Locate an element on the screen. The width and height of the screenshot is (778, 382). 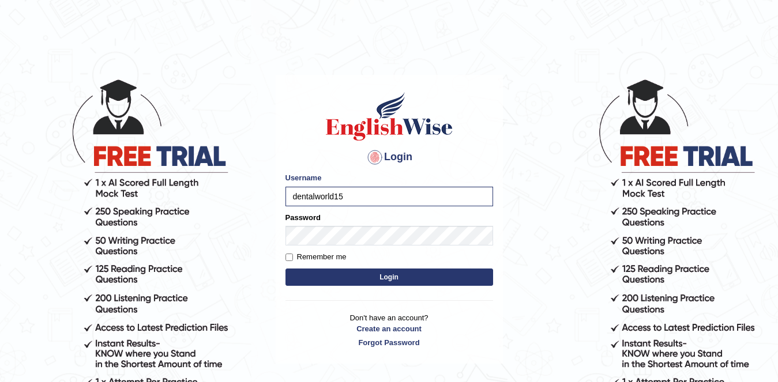
label: Password is located at coordinates (303, 217).